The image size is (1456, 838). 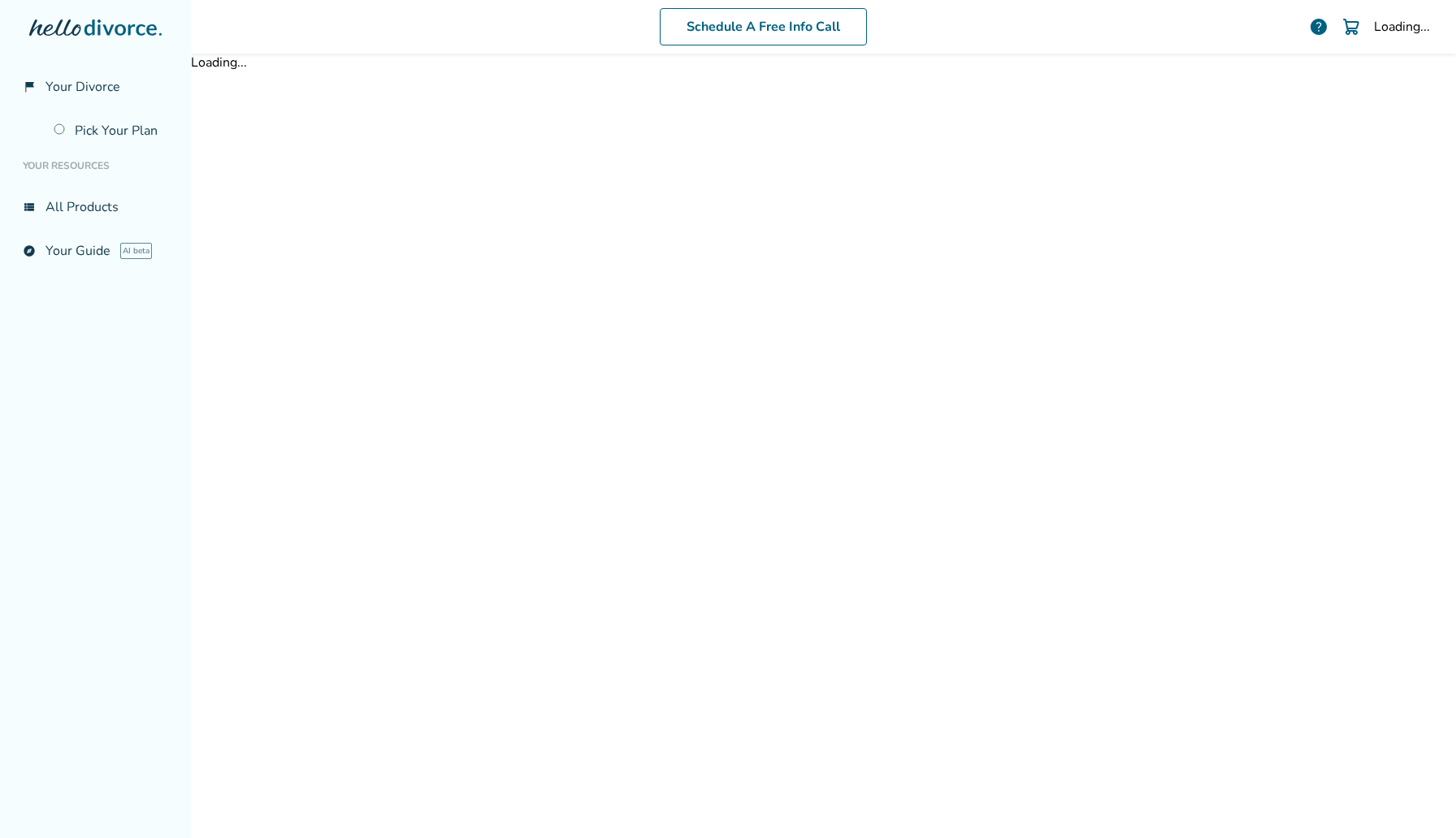 What do you see at coordinates (1351, 27) in the screenshot?
I see `img: Cart` at bounding box center [1351, 27].